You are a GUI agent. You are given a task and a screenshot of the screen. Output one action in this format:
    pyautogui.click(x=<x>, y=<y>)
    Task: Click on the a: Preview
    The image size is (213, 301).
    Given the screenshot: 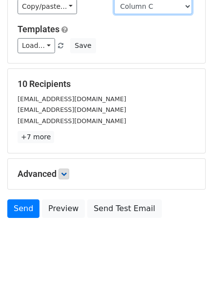 What is the action you would take?
    pyautogui.click(x=63, y=208)
    